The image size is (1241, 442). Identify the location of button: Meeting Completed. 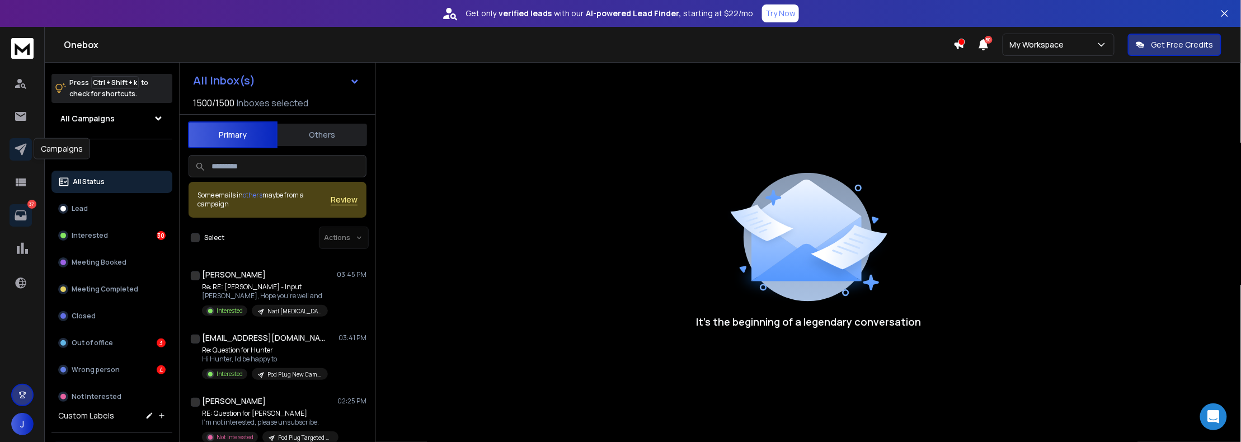
(112, 289).